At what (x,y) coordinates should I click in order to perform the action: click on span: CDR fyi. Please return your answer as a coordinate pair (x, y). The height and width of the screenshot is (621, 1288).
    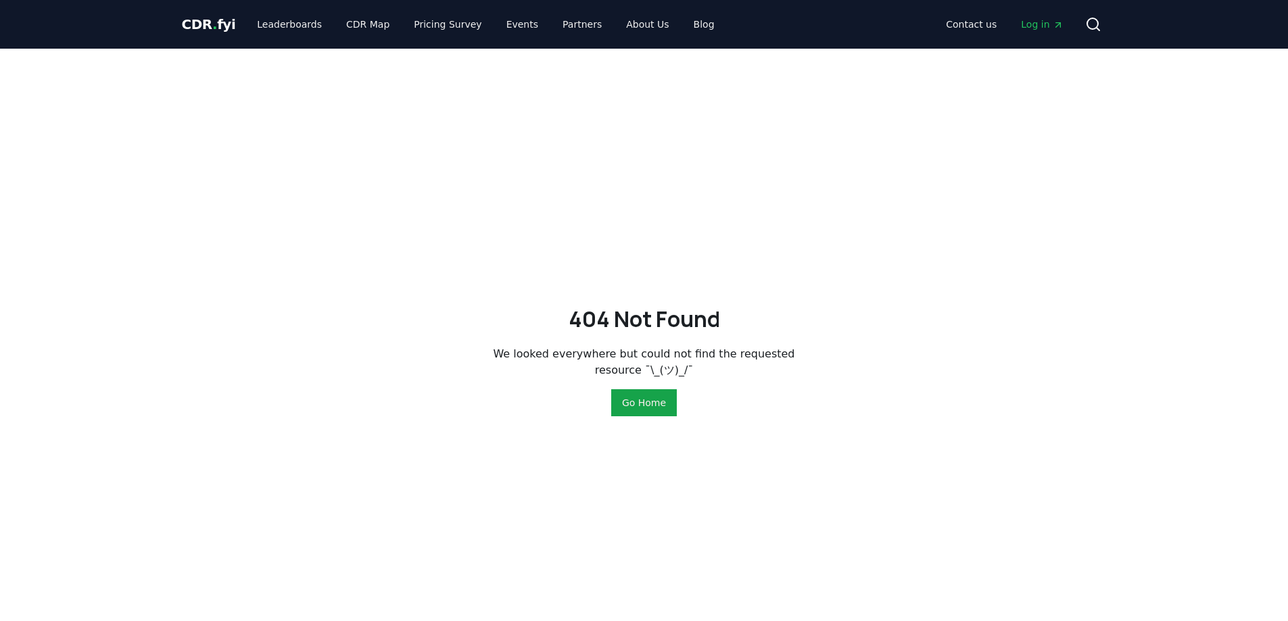
    Looking at the image, I should click on (209, 24).